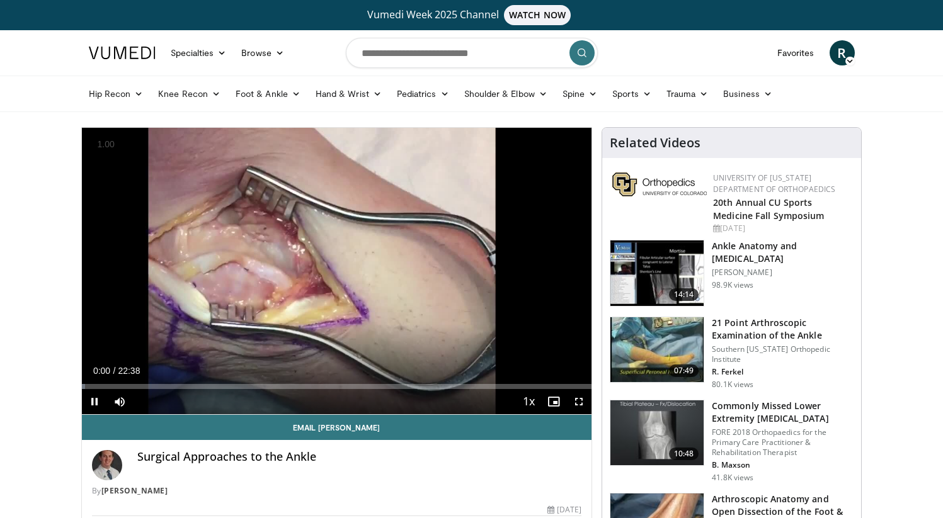  I want to click on button: Mute, so click(120, 402).